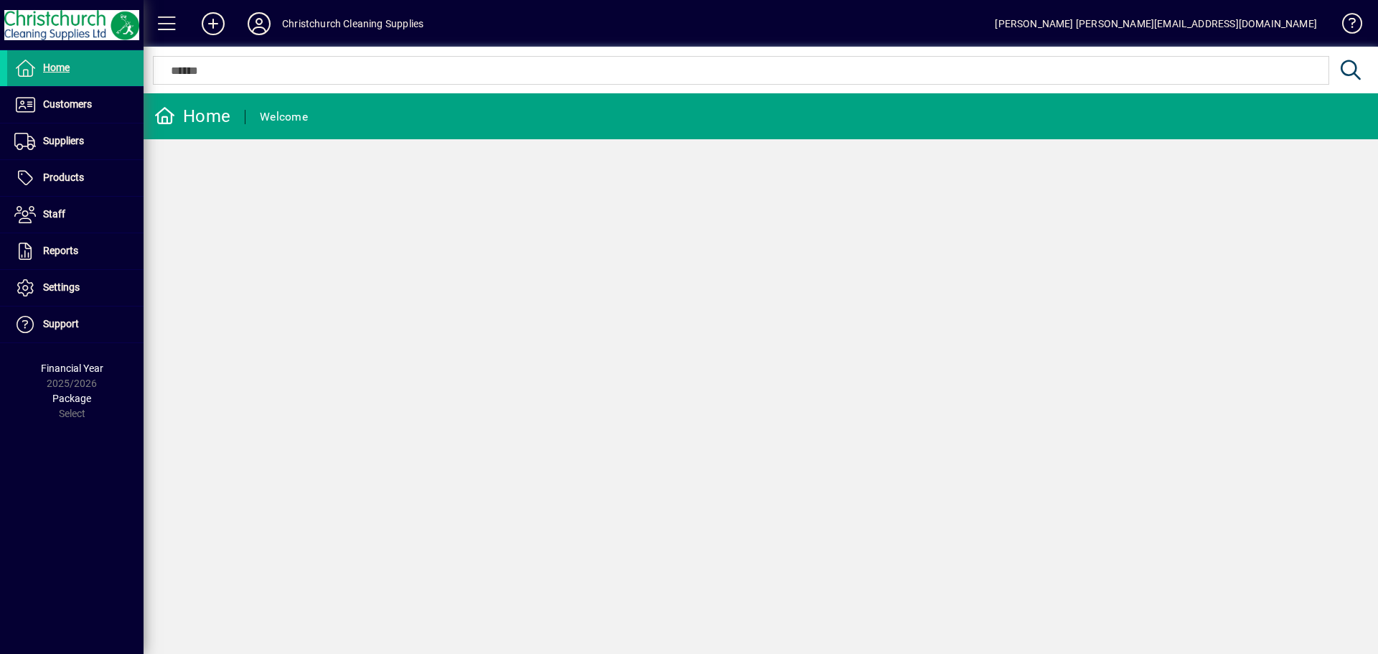 The height and width of the screenshot is (654, 1378). What do you see at coordinates (75, 324) in the screenshot?
I see `a: Support` at bounding box center [75, 324].